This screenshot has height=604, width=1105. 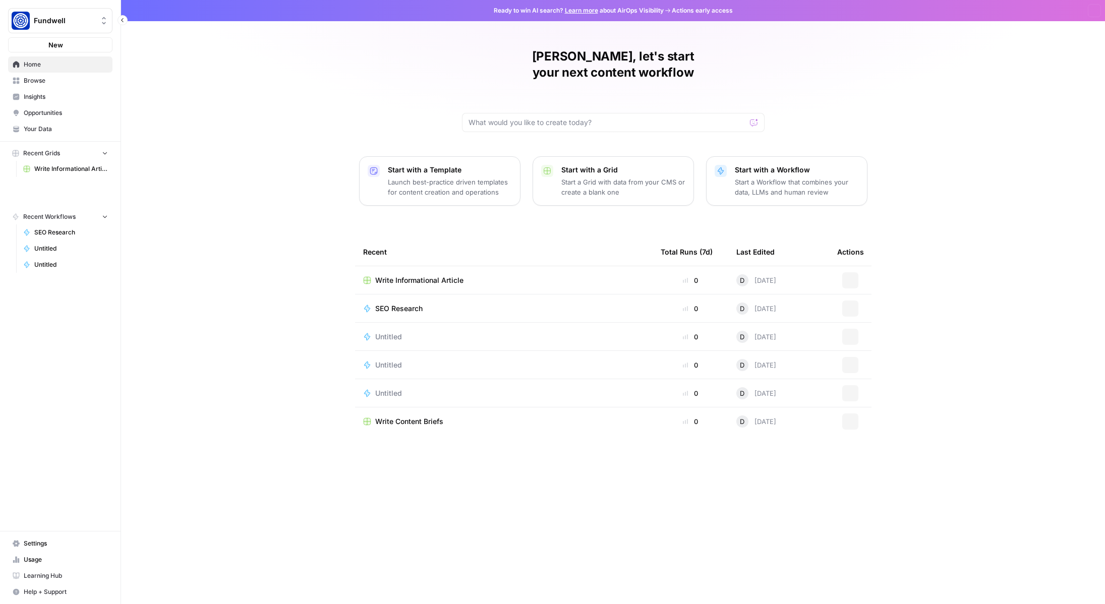 I want to click on span: Settings, so click(x=66, y=543).